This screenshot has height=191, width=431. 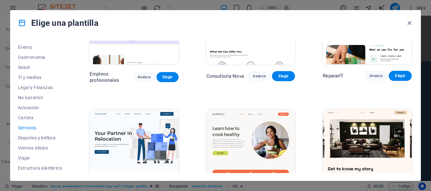 What do you see at coordinates (225, 76) in the screenshot?
I see `font: Consultoría Nova` at bounding box center [225, 76].